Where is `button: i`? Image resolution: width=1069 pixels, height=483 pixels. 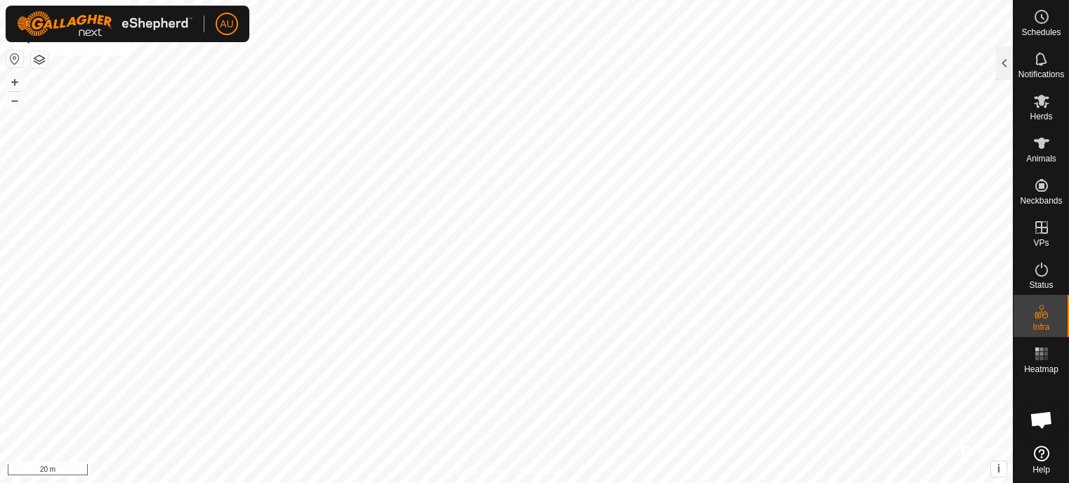
button: i is located at coordinates (998, 469).